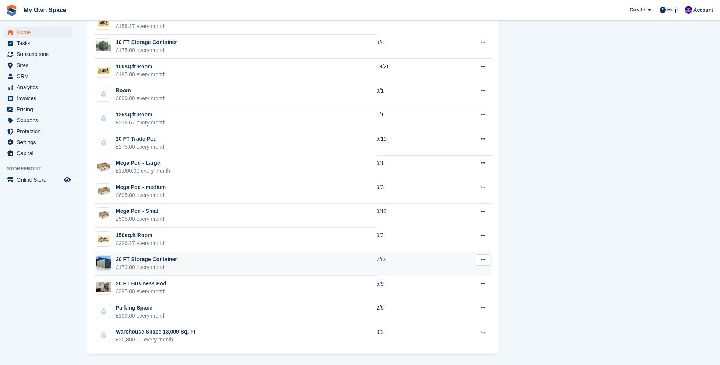 This screenshot has height=365, width=720. Describe the element at coordinates (412, 47) in the screenshot. I see `td: 0/8` at that location.